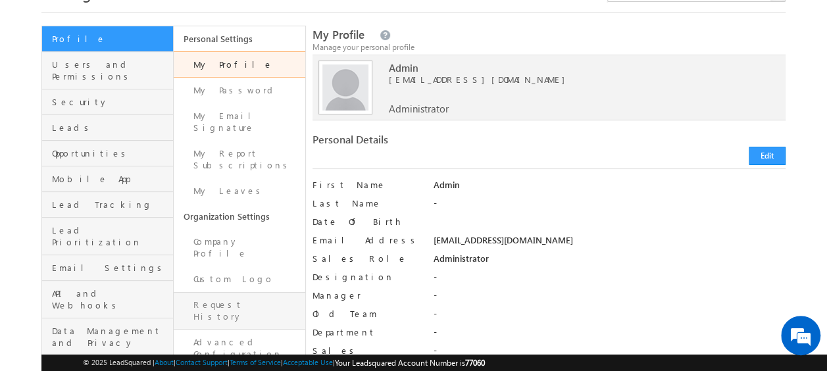 The width and height of the screenshot is (827, 371). What do you see at coordinates (107, 179) in the screenshot?
I see `a: Mobile App` at bounding box center [107, 179].